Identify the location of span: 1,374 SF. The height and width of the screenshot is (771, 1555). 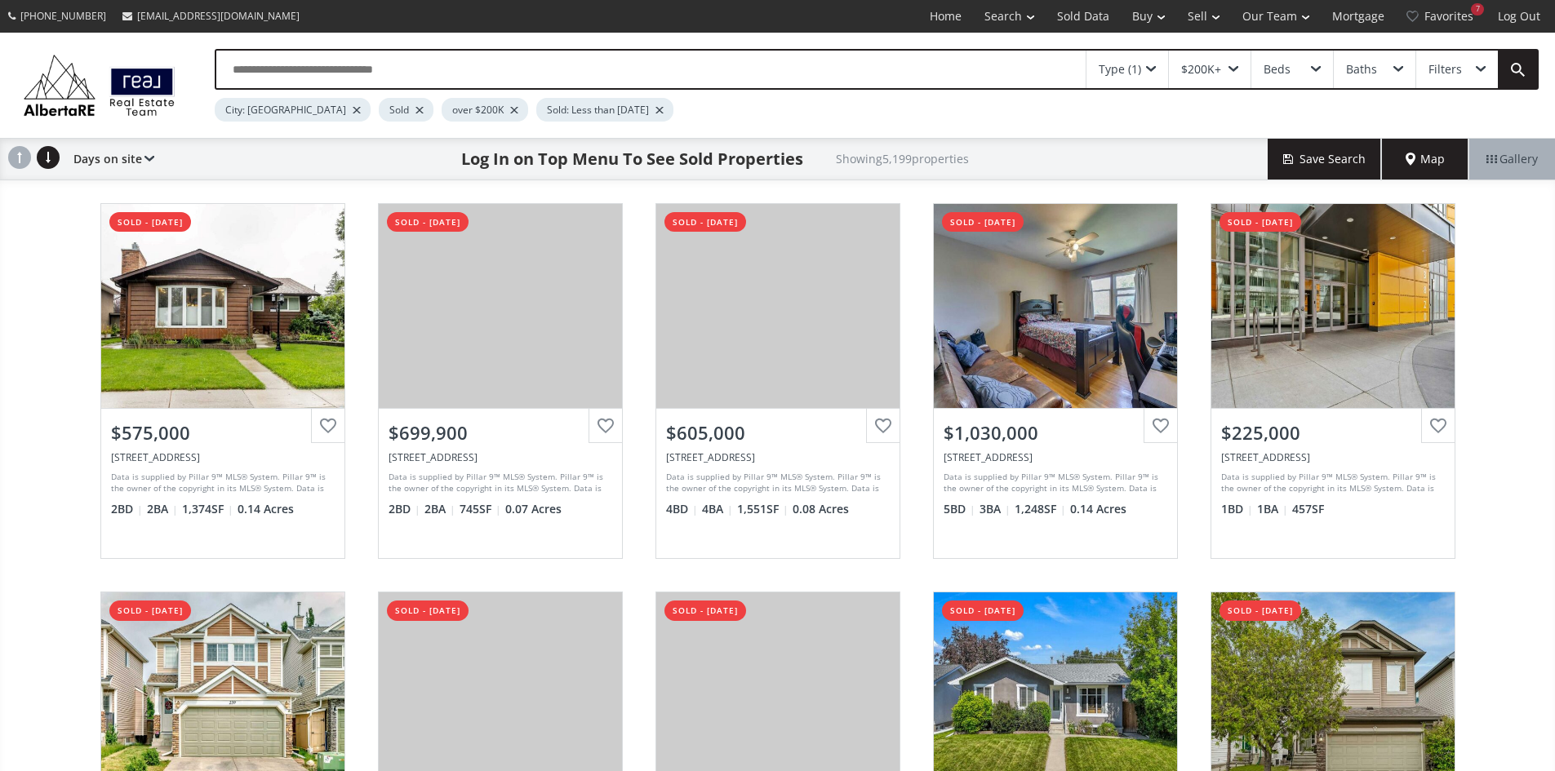
(207, 509).